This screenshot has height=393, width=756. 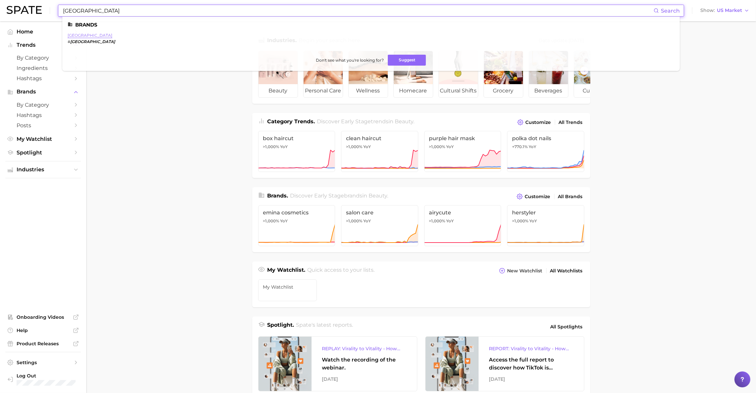 What do you see at coordinates (463, 212) in the screenshot?
I see `span: airycute` at bounding box center [463, 212].